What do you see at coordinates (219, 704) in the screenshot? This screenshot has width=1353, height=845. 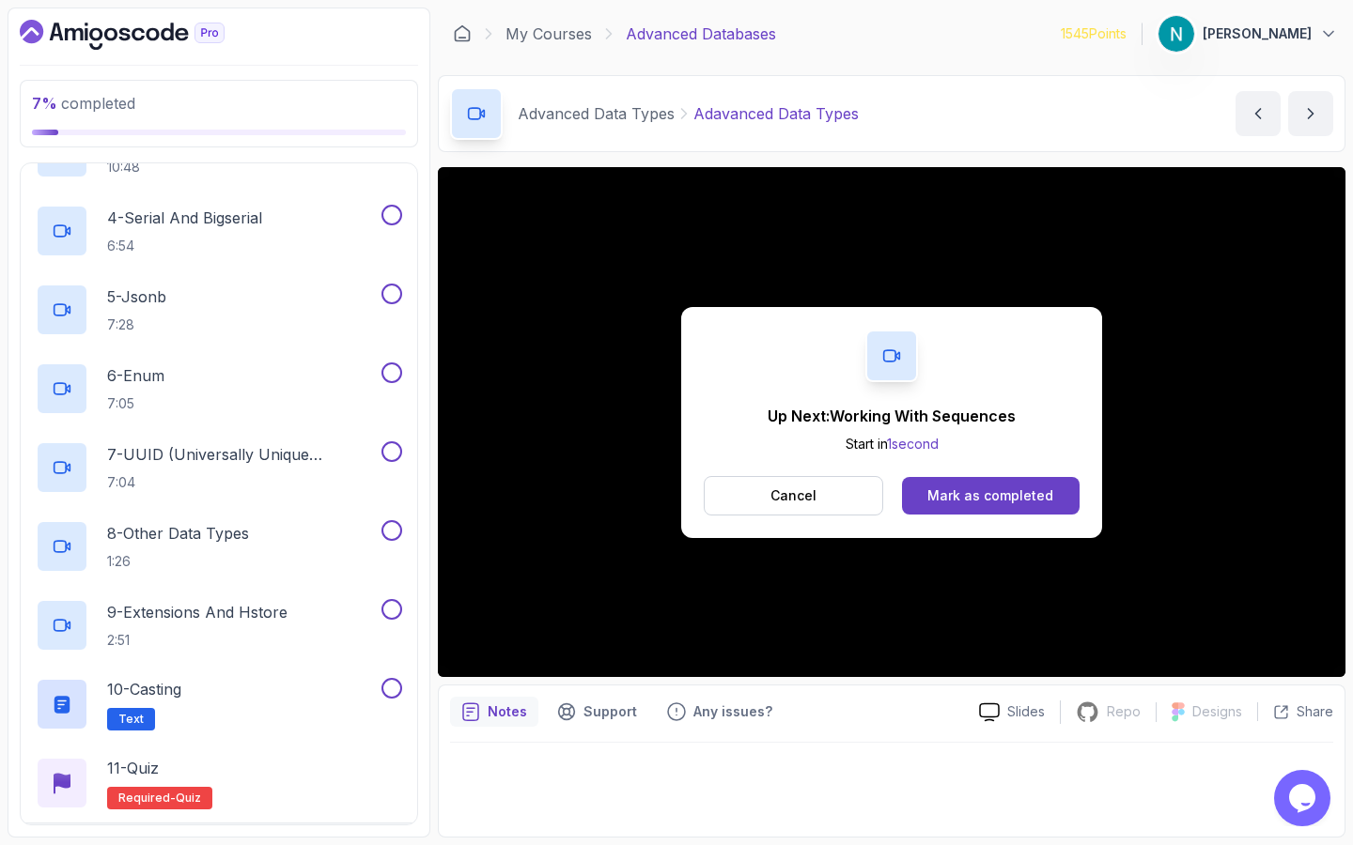 I see `button: 10-CastingText` at bounding box center [219, 704].